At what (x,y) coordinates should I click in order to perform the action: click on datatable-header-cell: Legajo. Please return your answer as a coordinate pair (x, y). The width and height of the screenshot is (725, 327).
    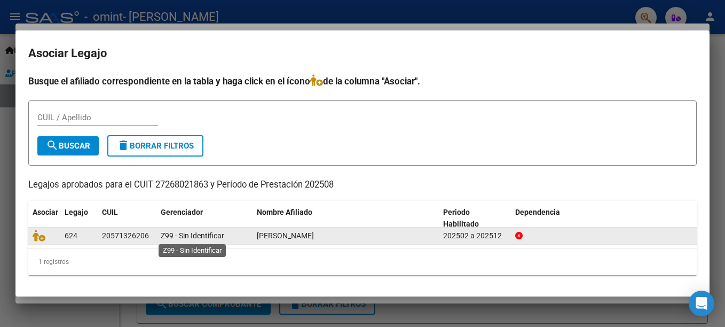
    Looking at the image, I should click on (79, 218).